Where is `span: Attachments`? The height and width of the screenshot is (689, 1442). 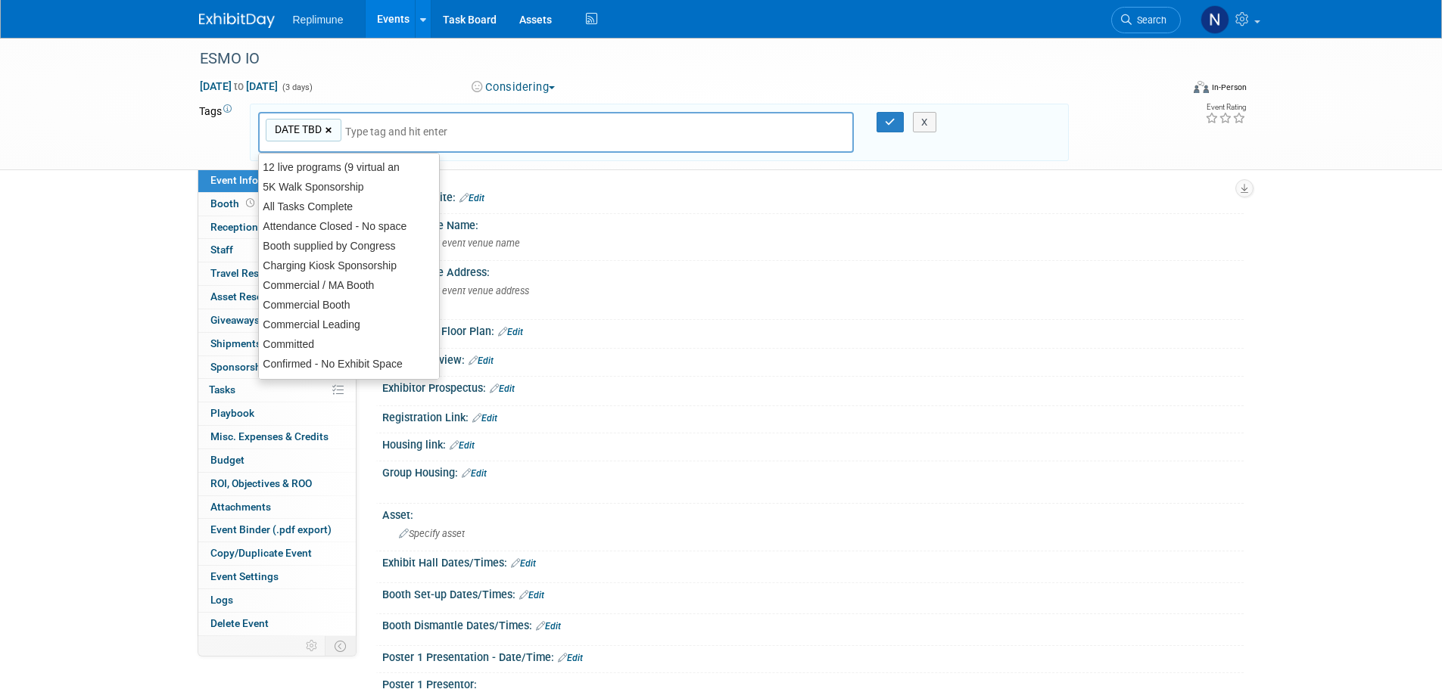
span: Attachments is located at coordinates (241, 507).